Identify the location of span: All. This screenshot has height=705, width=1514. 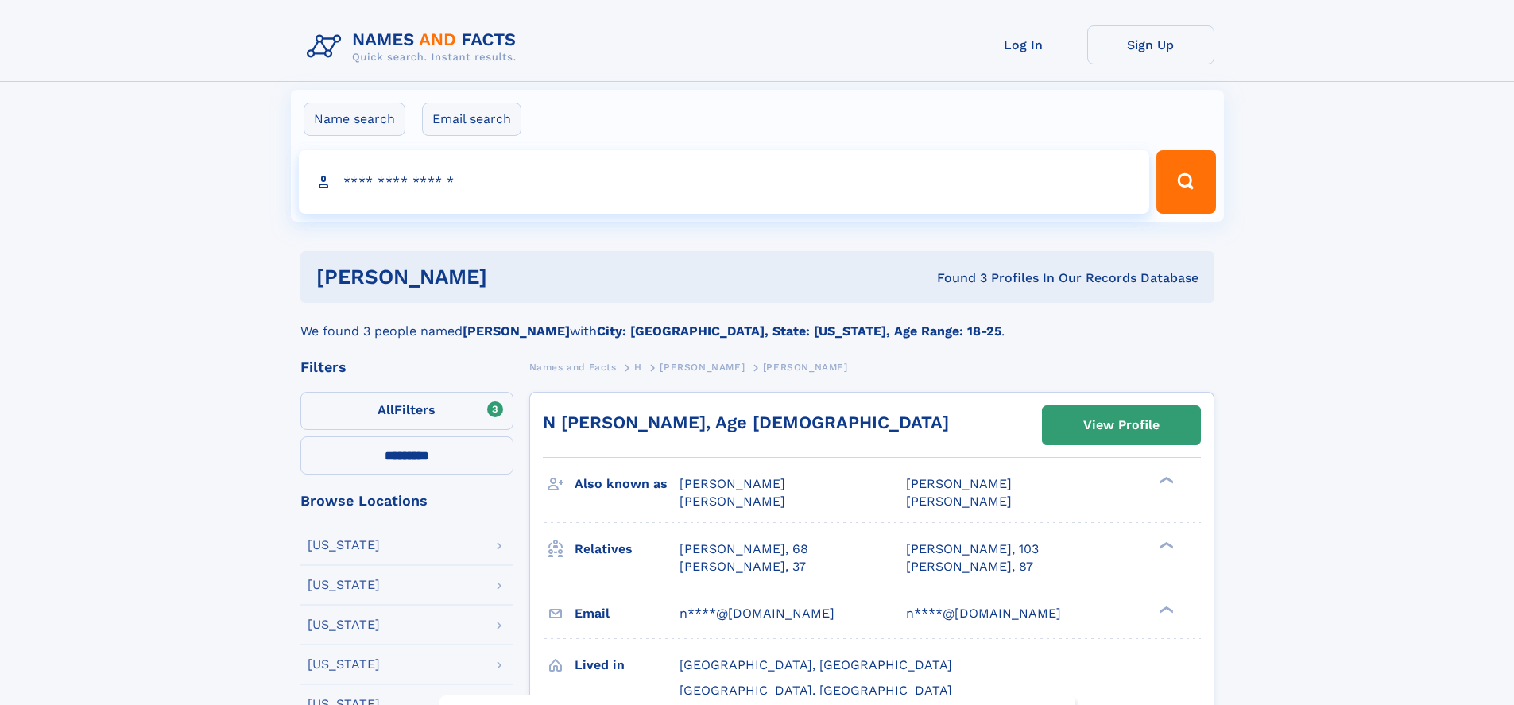
(385, 409).